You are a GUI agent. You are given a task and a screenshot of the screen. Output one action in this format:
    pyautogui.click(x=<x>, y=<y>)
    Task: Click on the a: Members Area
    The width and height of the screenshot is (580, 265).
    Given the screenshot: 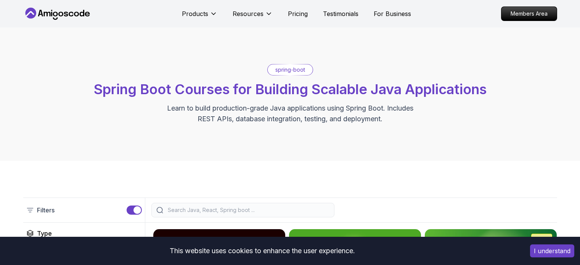 What is the action you would take?
    pyautogui.click(x=529, y=14)
    